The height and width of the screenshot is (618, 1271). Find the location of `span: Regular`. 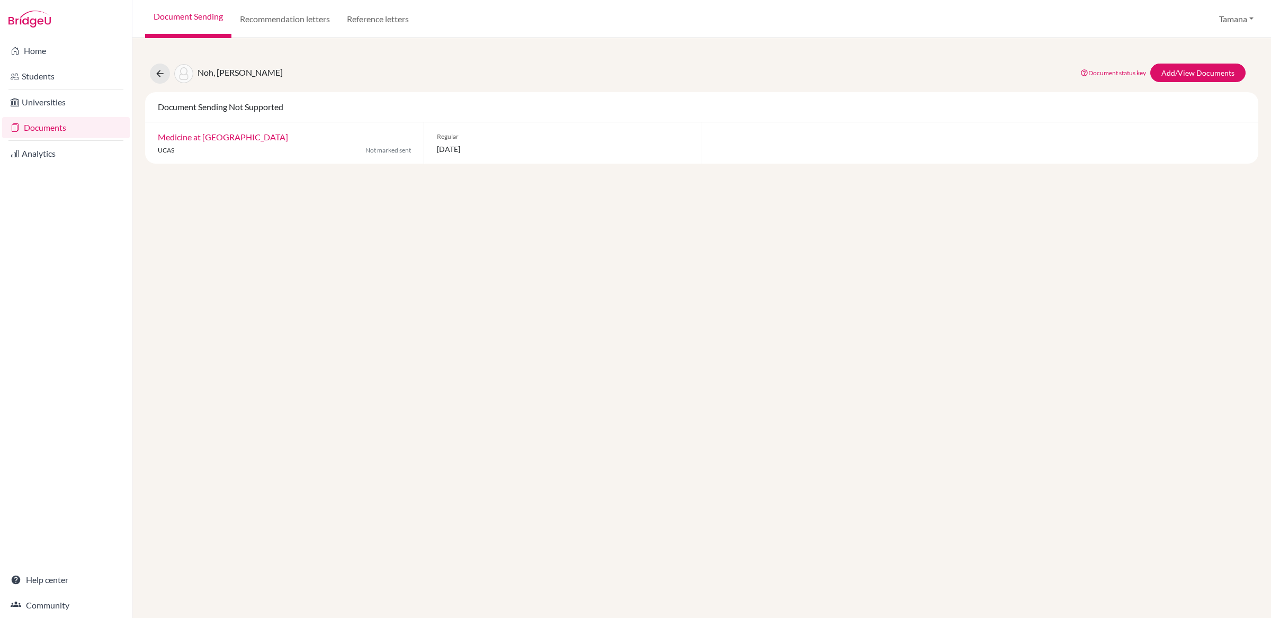

span: Regular is located at coordinates (563, 137).